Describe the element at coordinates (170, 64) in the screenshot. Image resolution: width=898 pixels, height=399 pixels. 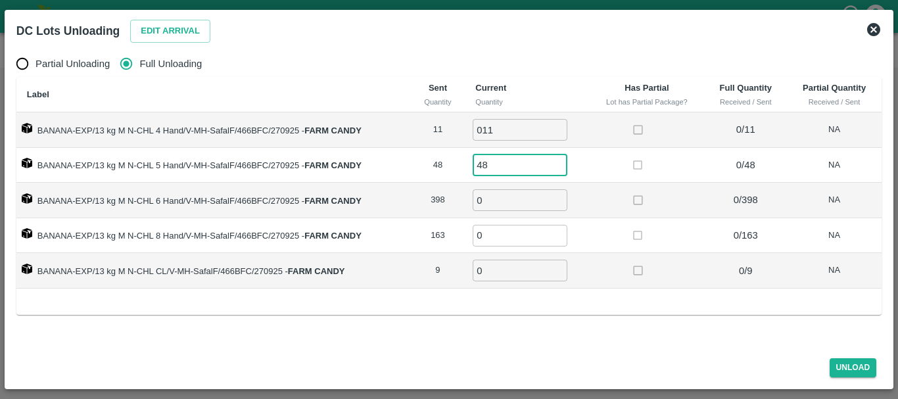
I see `span: Full Unloading` at that location.